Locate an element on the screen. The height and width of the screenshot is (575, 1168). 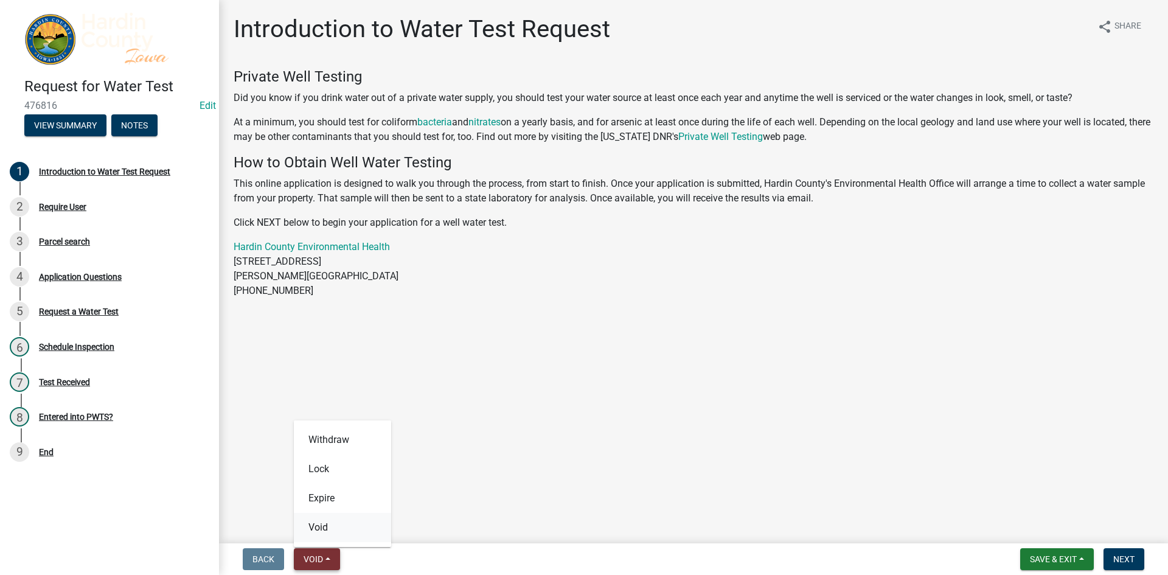
div: 4 is located at coordinates (19, 277).